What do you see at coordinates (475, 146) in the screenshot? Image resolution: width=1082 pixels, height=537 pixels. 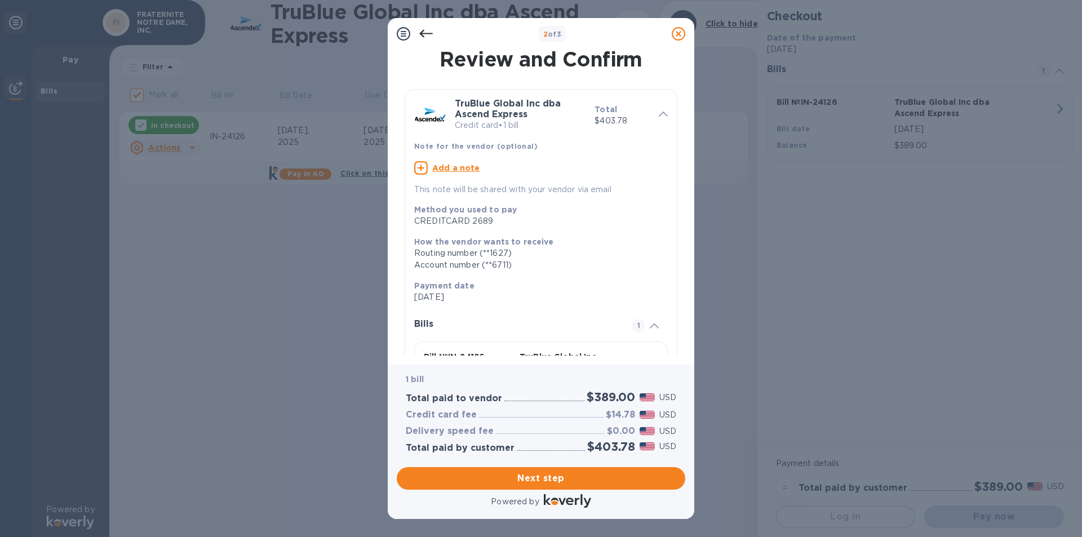 I see `b: Note for the vendor (optional)` at bounding box center [475, 146].